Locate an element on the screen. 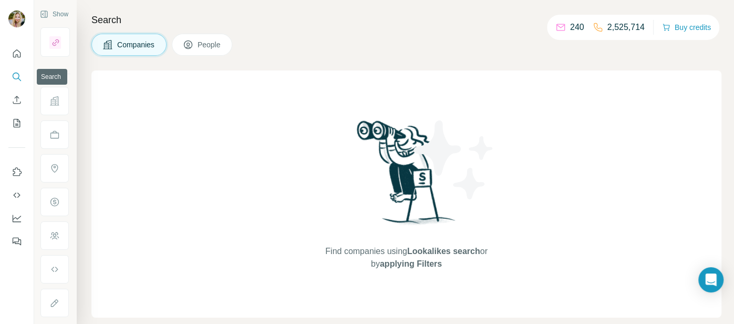 The image size is (734, 324). span: applying Filters is located at coordinates (411, 263).